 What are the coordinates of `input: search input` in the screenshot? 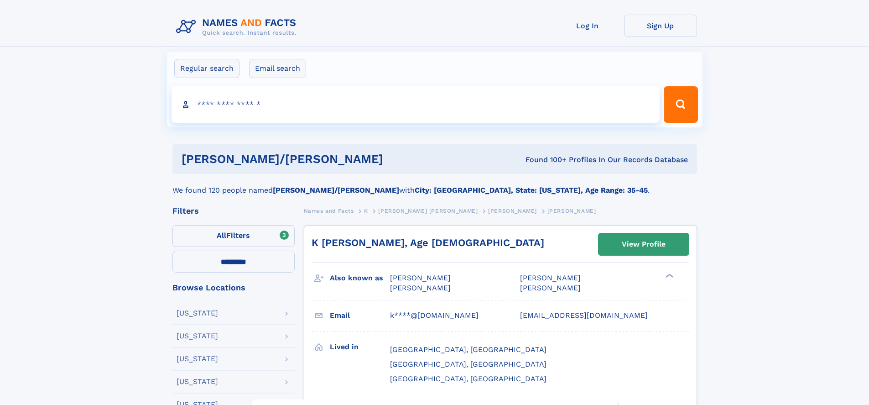 It's located at (416, 105).